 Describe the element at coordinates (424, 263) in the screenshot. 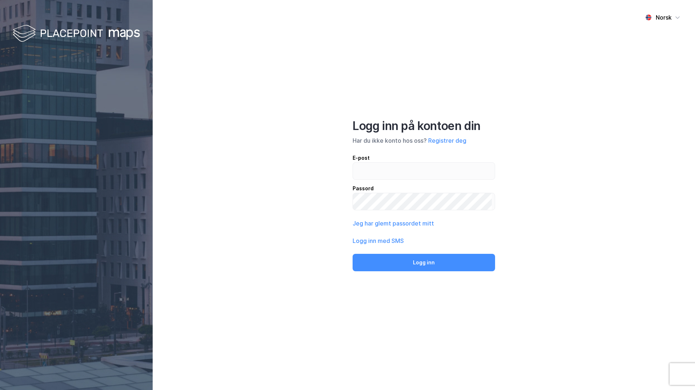

I see `button: Logg inn` at that location.